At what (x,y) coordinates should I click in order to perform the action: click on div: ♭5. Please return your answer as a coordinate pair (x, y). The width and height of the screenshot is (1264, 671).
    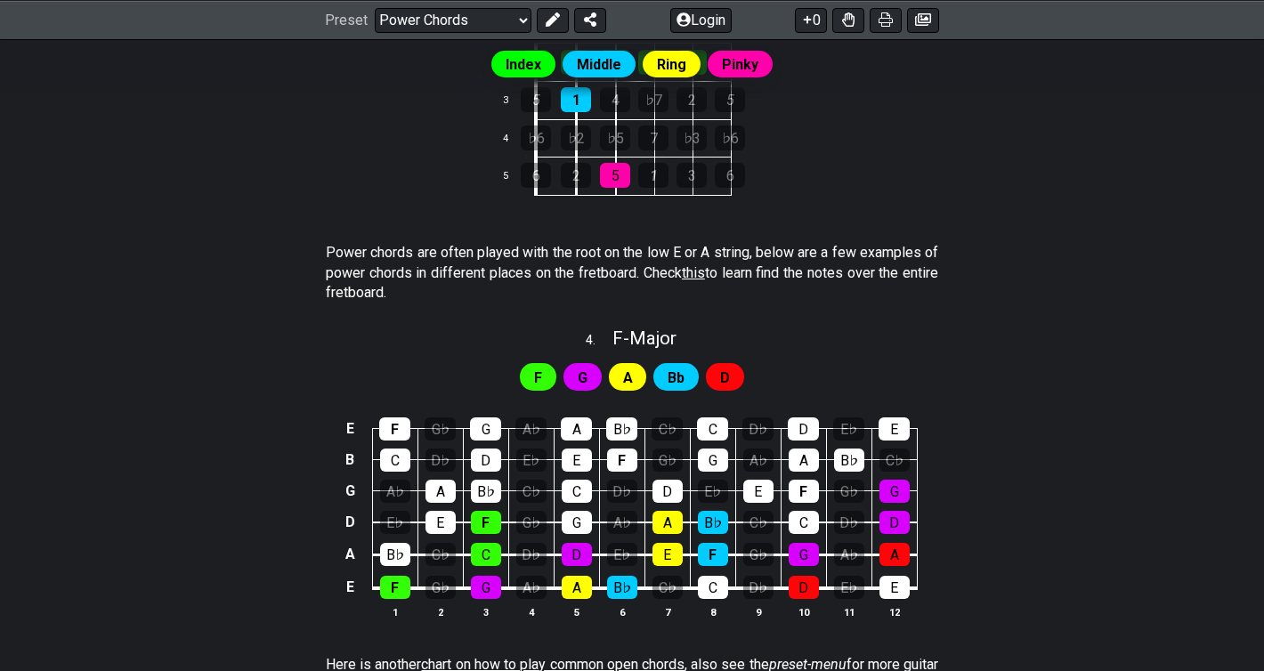
    Looking at the image, I should click on (615, 138).